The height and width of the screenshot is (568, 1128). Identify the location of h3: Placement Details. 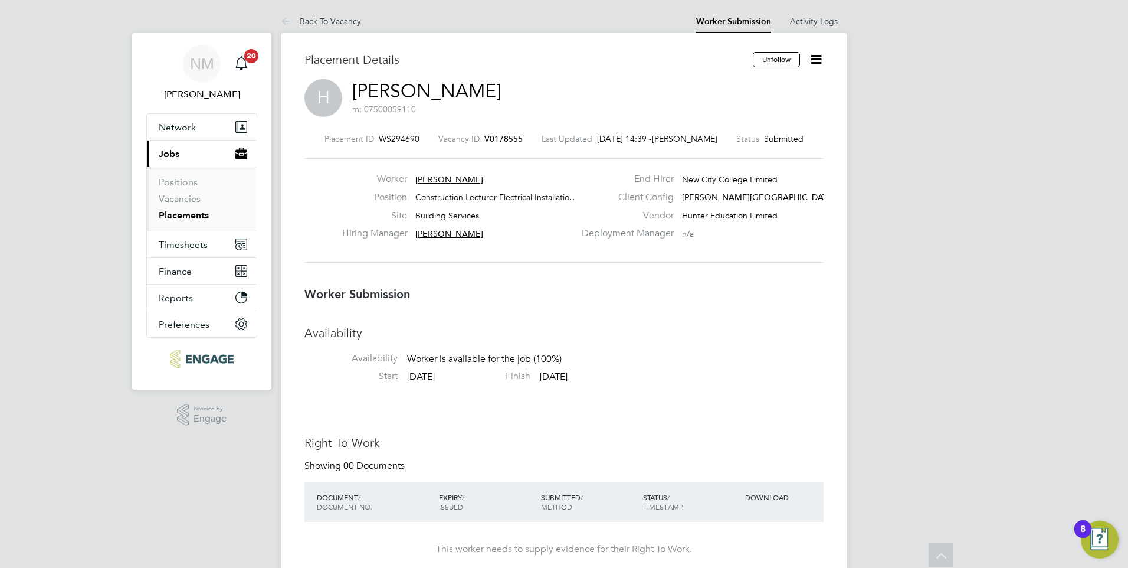
(524, 60).